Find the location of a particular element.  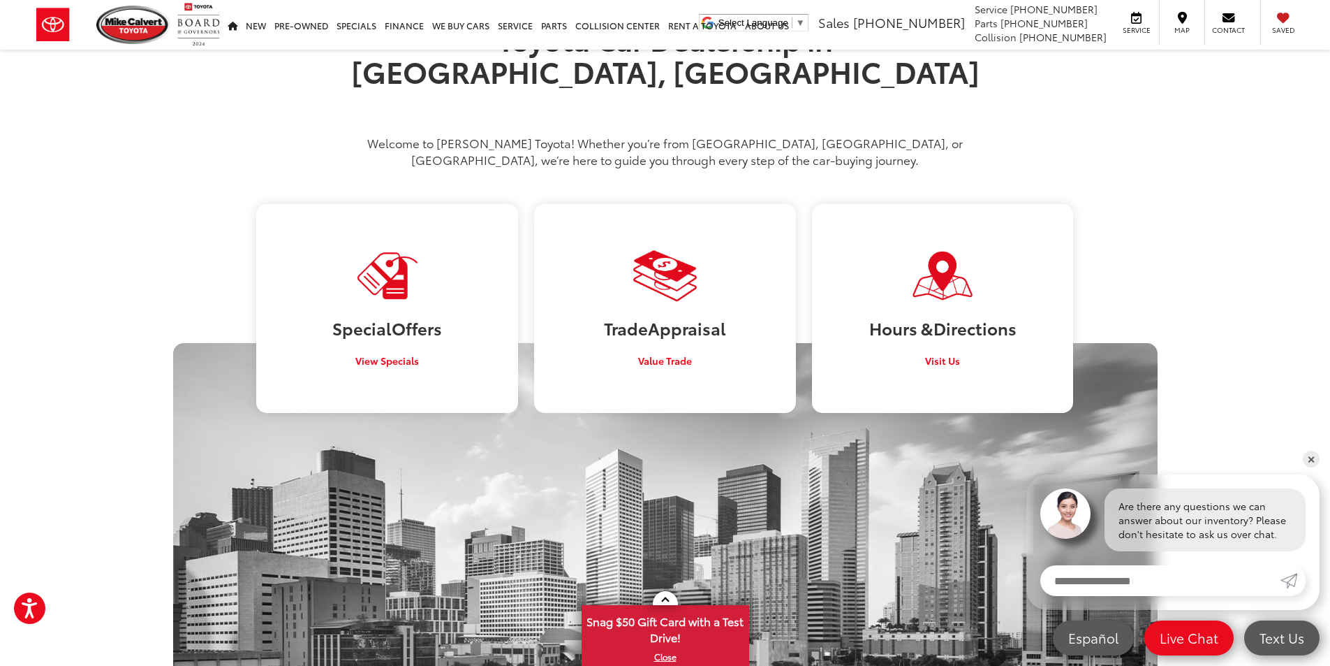

span: Snag $50 Gift Card with a Test Drive! is located at coordinates (666, 627).